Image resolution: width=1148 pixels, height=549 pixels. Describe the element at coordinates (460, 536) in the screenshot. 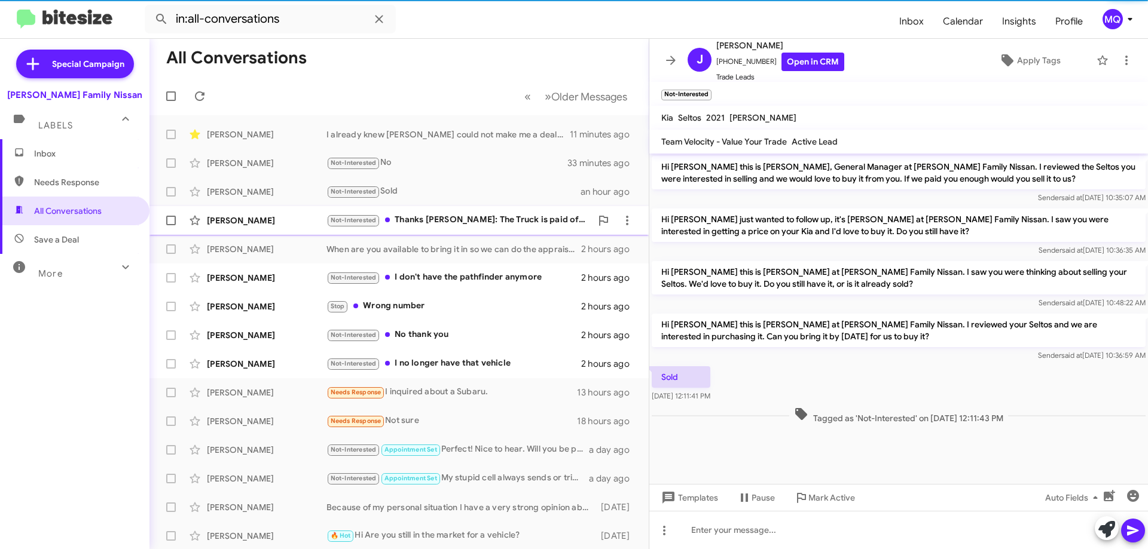

I see `div: Hi Are you still in the market for a vehicle?` at that location.